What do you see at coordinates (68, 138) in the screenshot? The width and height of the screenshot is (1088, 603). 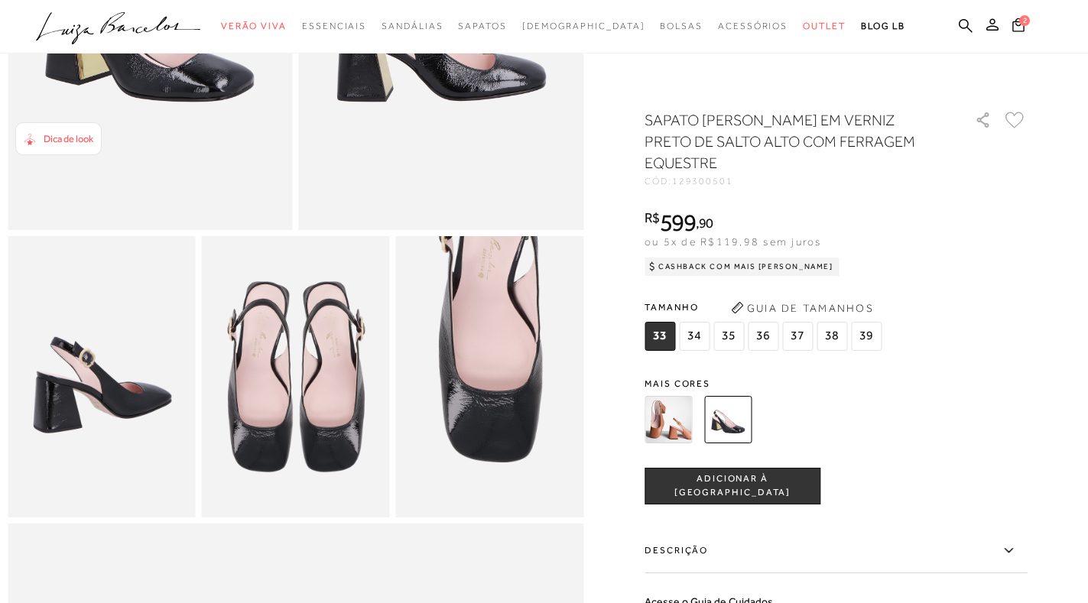 I see `span: Dica de look` at bounding box center [68, 138].